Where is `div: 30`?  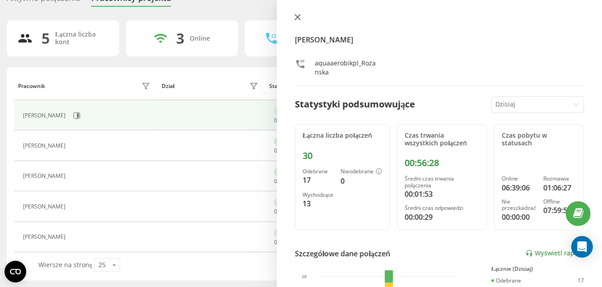
div: 30 is located at coordinates (342, 156).